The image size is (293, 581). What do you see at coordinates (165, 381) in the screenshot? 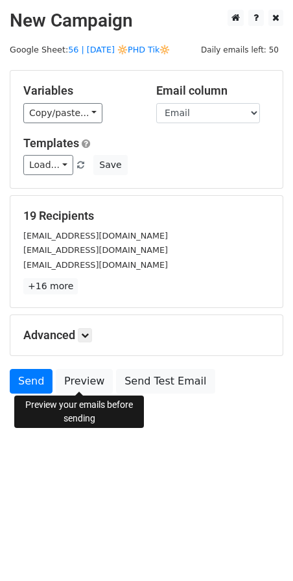
I see `a: Send Test Email` at bounding box center [165, 381].